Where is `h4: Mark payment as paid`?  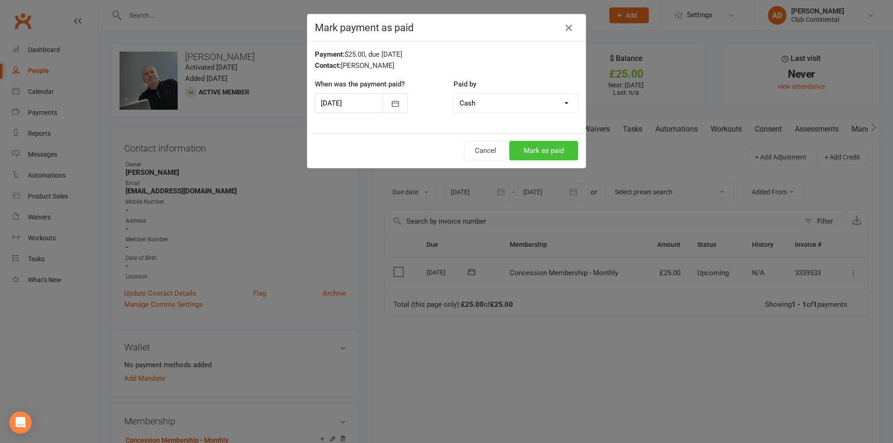 h4: Mark payment as paid is located at coordinates (446, 27).